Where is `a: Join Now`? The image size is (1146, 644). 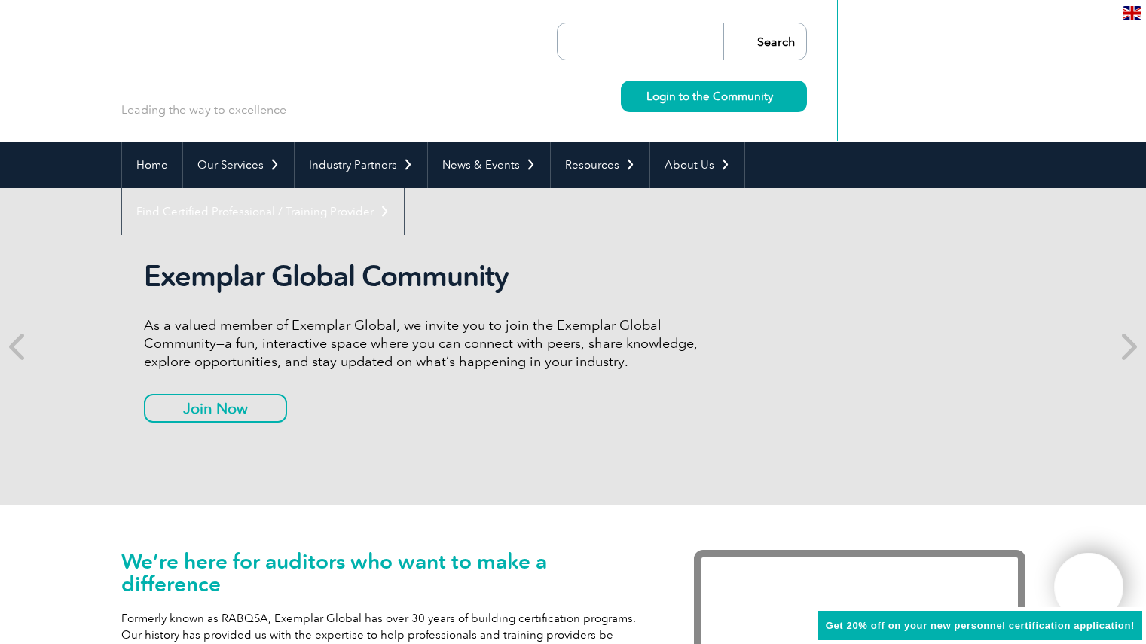
a: Join Now is located at coordinates (215, 408).